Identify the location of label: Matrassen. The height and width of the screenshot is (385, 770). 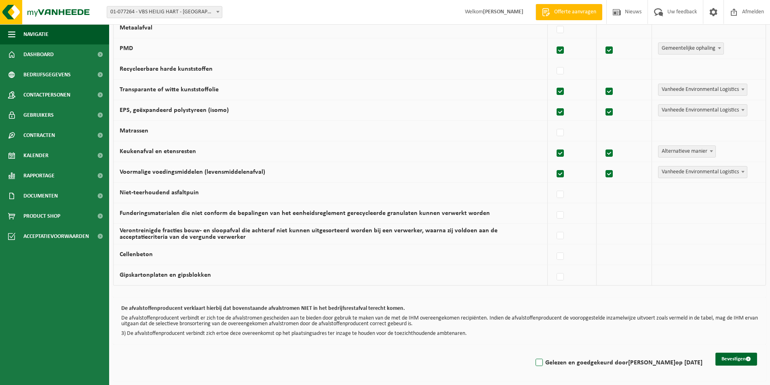
(134, 131).